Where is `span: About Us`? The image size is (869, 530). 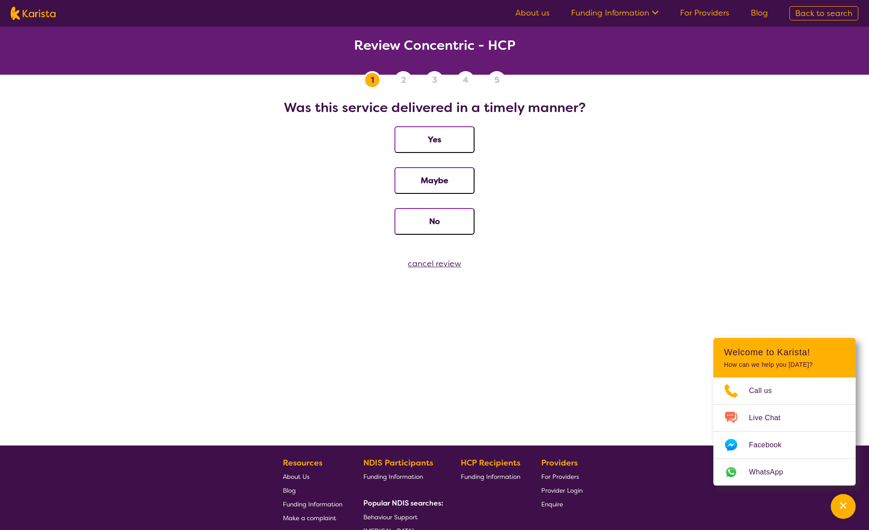
span: About Us is located at coordinates (296, 477).